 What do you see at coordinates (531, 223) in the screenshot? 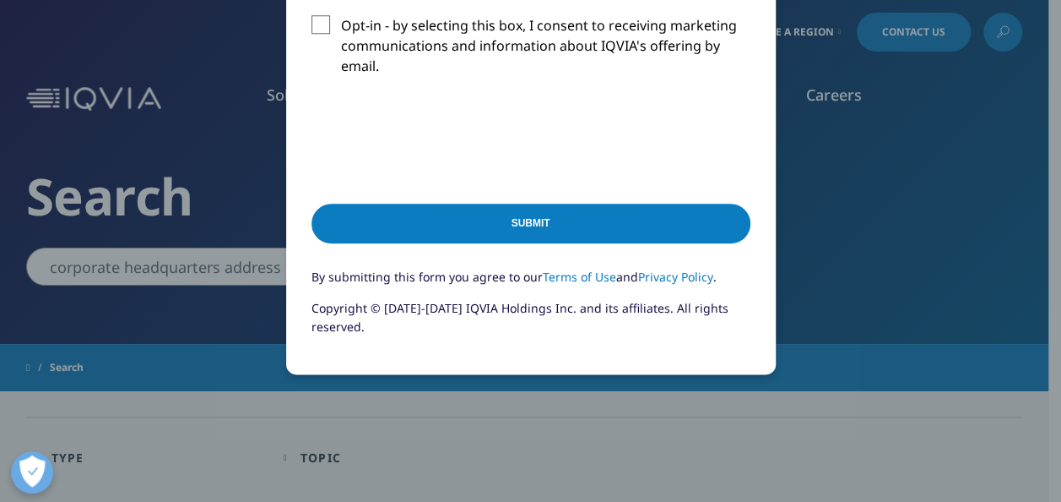
I see `input: Submit` at bounding box center [531, 223].